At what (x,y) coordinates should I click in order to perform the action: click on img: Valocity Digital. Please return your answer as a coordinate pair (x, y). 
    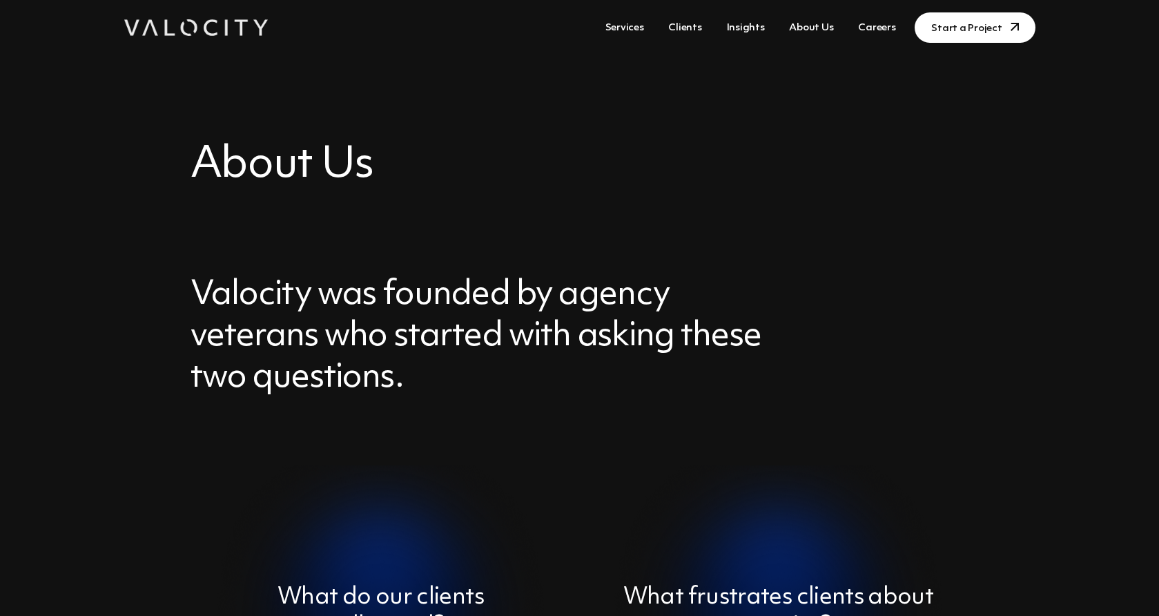
    Looking at the image, I should click on (196, 28).